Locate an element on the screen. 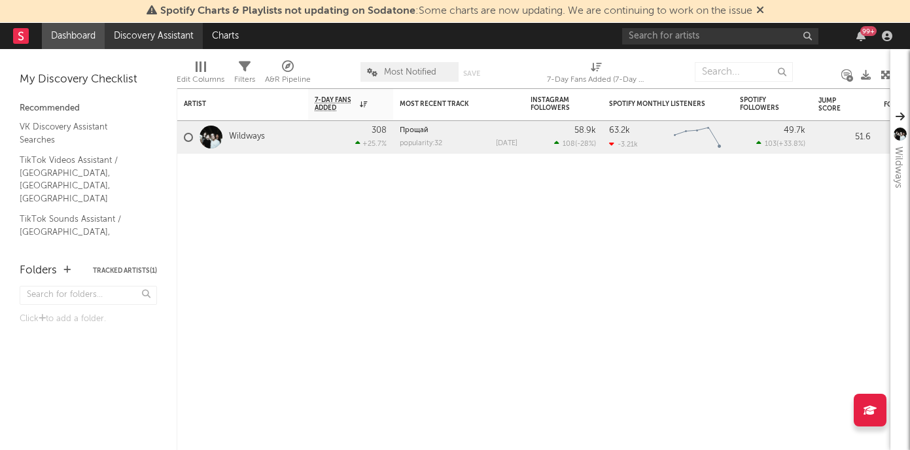 The width and height of the screenshot is (910, 450). div: -3.21k is located at coordinates (623, 144).